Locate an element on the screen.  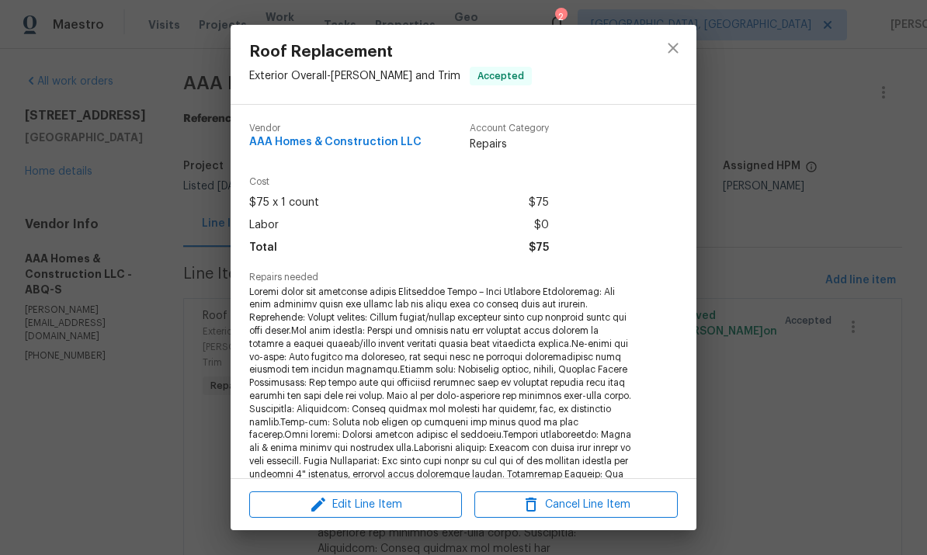
button: close is located at coordinates (673, 48).